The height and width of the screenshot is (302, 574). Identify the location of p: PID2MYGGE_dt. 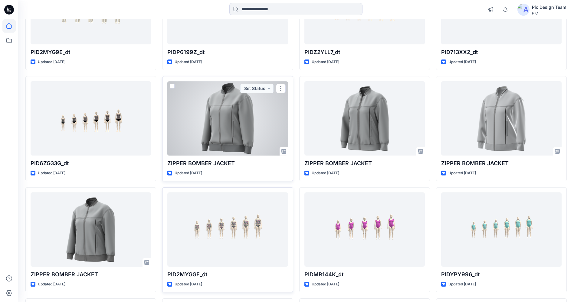
(227, 275).